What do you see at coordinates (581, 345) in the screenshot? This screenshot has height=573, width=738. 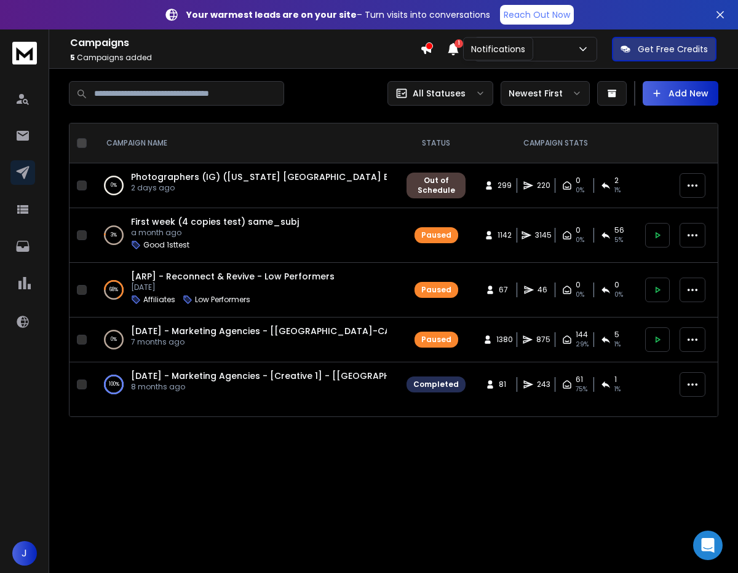 I see `span: 29 %` at bounding box center [581, 345].